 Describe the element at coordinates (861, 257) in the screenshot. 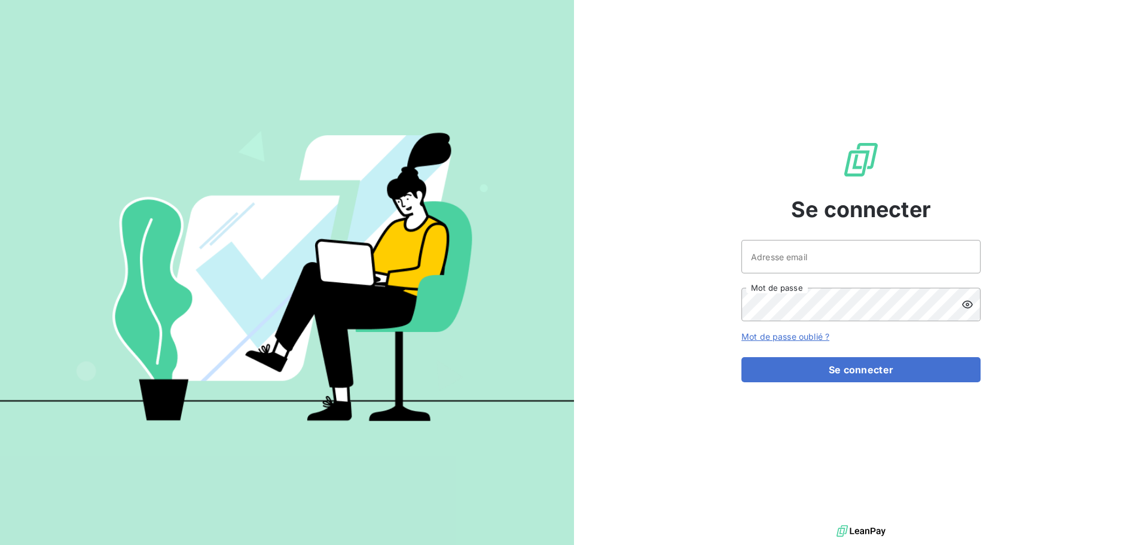

I see `input: placeholder` at that location.